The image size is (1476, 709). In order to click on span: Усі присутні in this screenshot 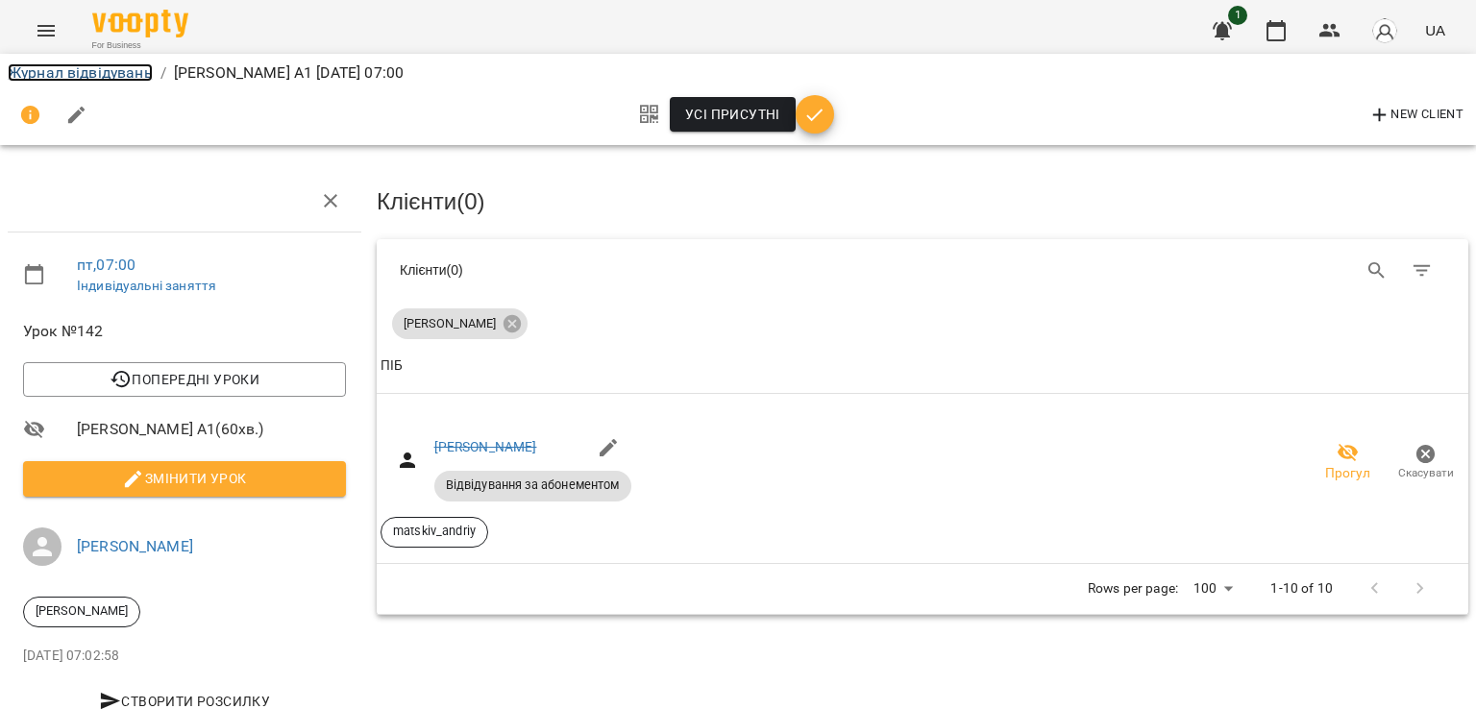, I will do `click(732, 114)`.